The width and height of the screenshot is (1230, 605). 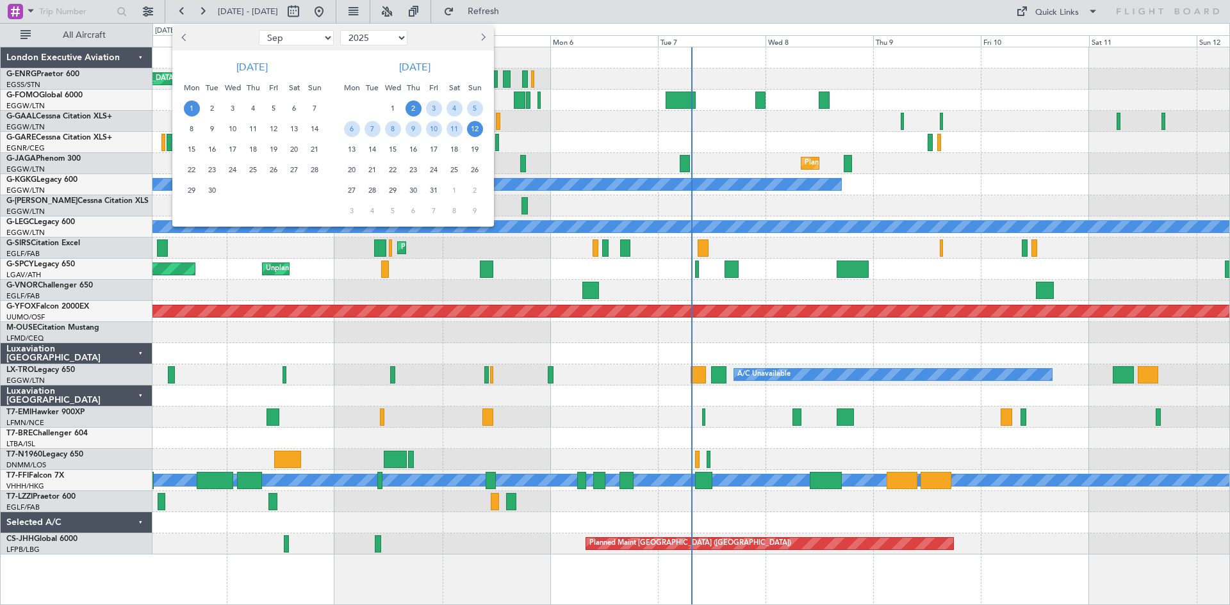 I want to click on div: 14-9-2025, so click(x=314, y=129).